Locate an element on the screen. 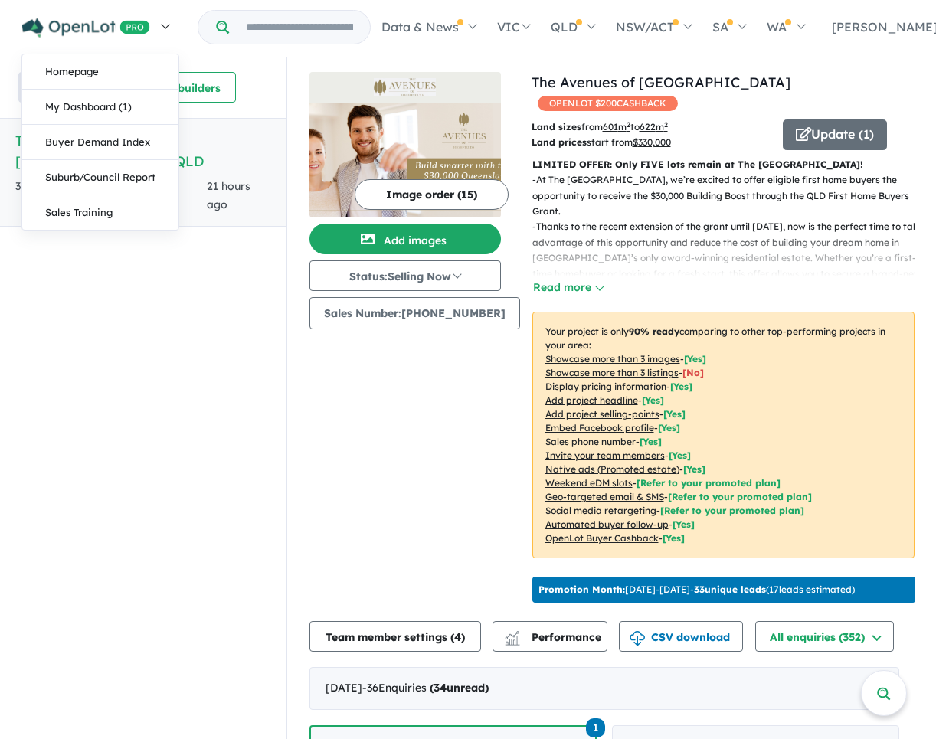  u: Sales phone number is located at coordinates (590, 441).